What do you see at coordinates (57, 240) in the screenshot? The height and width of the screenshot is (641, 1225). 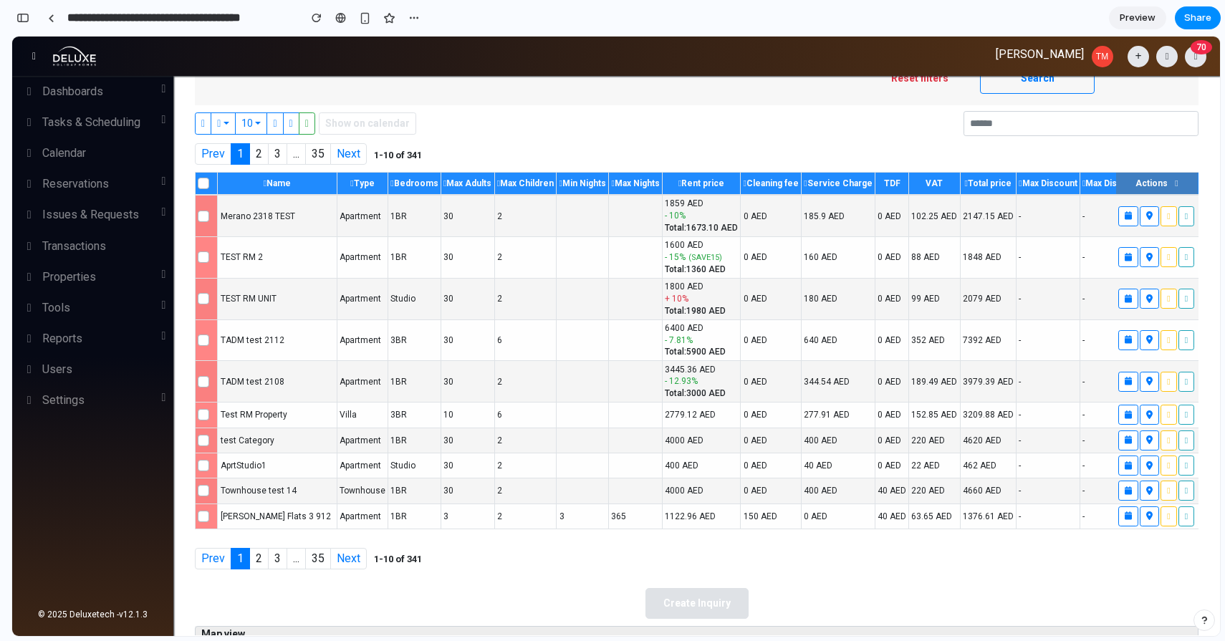 I see `span: Properties` at bounding box center [57, 240].